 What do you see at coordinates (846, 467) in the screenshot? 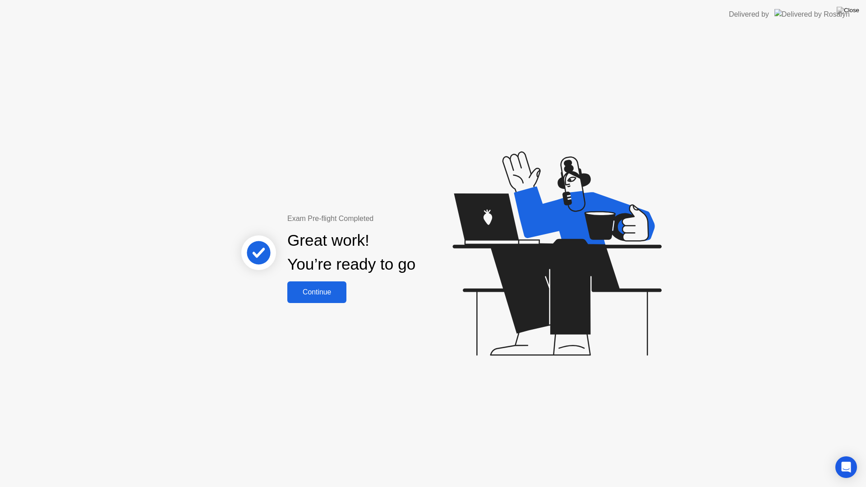
I see `div: Open Intercom Messenger` at bounding box center [846, 467].